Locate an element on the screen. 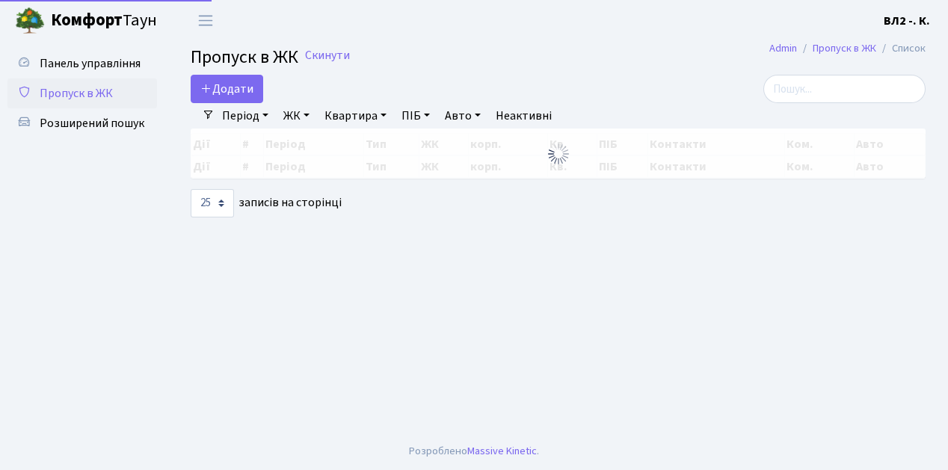 Image resolution: width=948 pixels, height=470 pixels. a: Розширений пошук is located at coordinates (82, 123).